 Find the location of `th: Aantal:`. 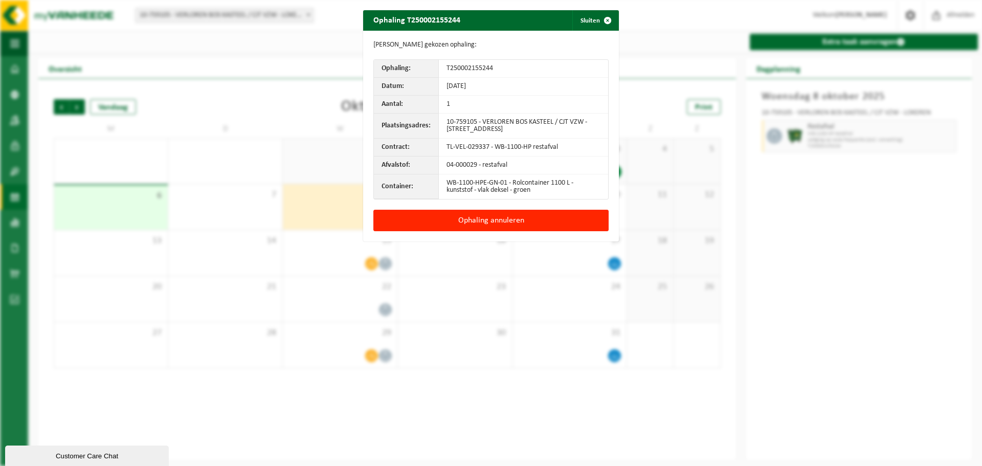

th: Aantal: is located at coordinates (406, 104).